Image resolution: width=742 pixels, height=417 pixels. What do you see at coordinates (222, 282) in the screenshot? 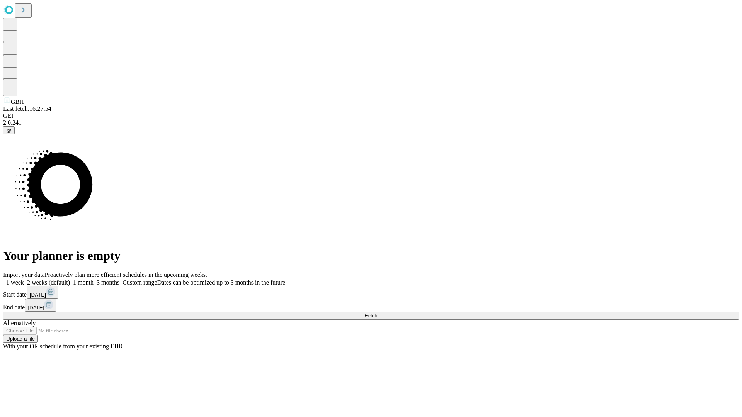
I see `span: Dates can be optimized up to 3 months in the future.` at bounding box center [222, 282].